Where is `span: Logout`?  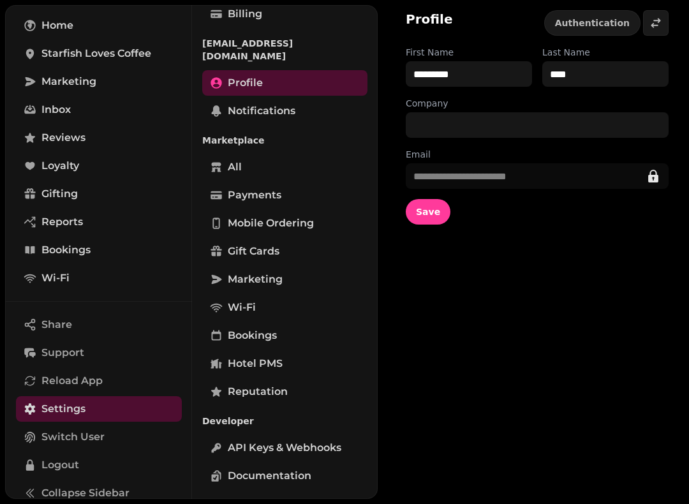 span: Logout is located at coordinates (60, 465).